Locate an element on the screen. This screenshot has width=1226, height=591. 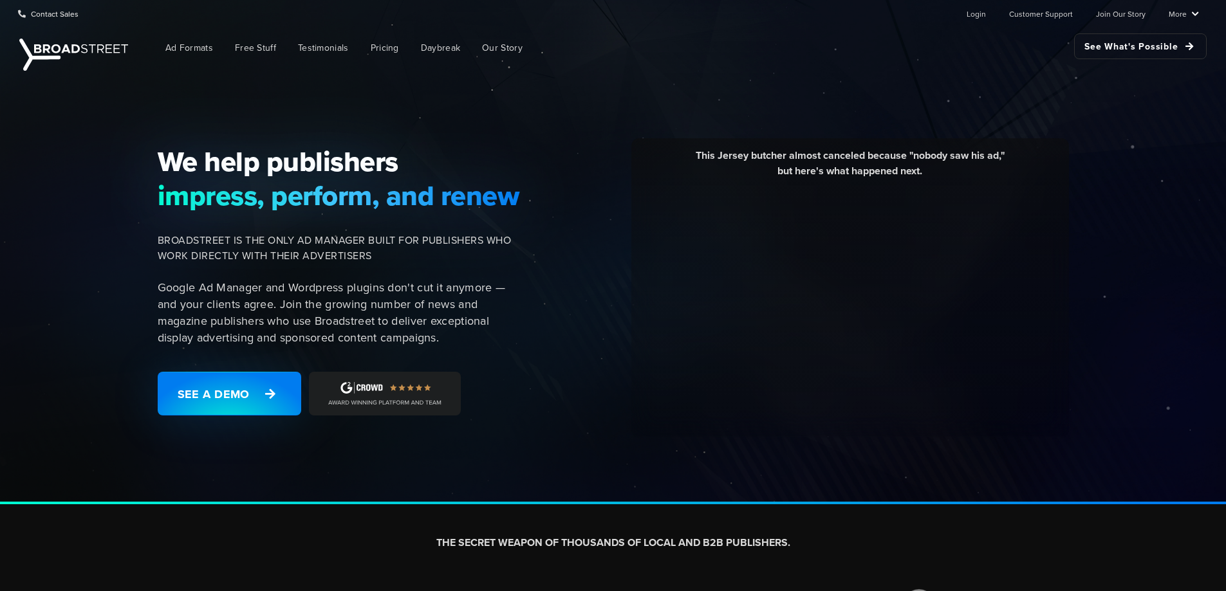
a: Testimonials is located at coordinates (323, 48).